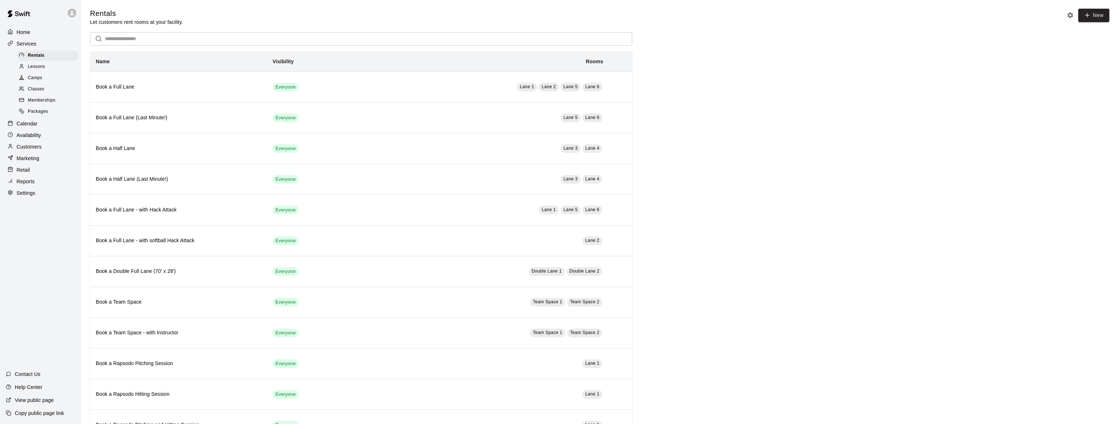  I want to click on a: Lessons, so click(49, 67).